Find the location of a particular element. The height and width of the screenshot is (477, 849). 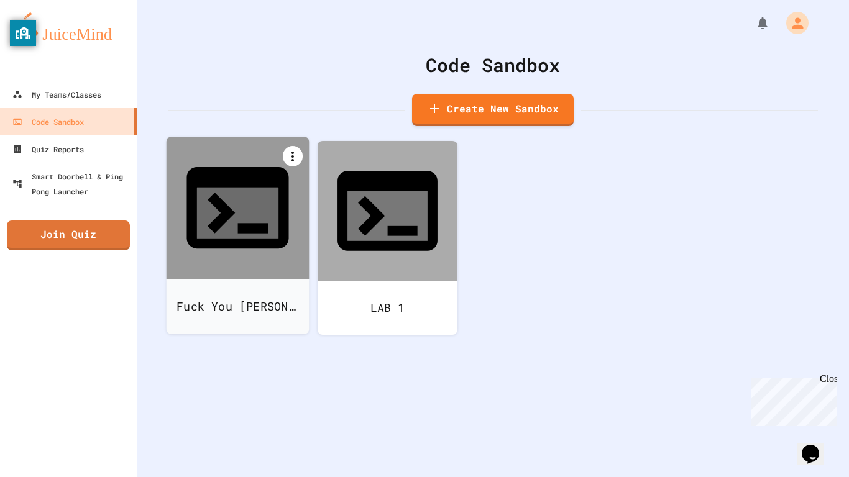

a: LAB 1 is located at coordinates (387, 238).